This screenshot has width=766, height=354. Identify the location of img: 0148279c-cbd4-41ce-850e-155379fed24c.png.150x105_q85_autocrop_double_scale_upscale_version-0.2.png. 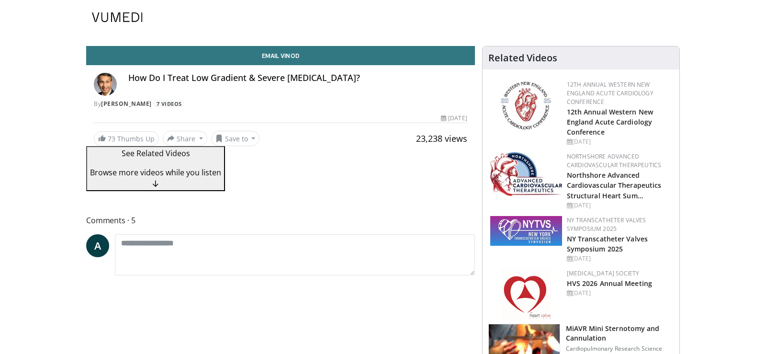
(526, 294).